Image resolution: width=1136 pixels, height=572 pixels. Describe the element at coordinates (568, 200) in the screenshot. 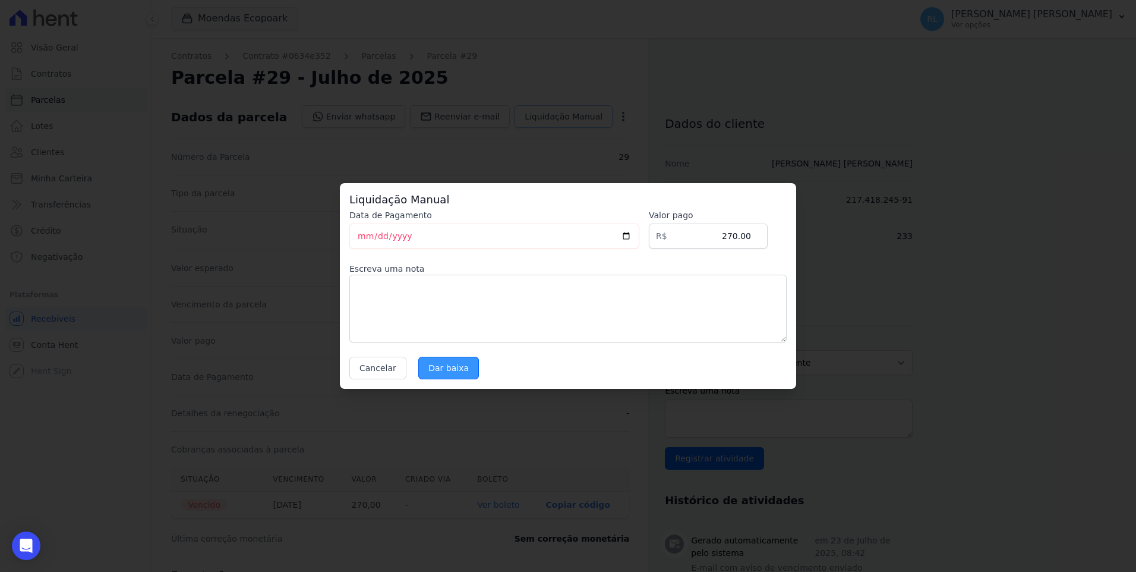

I see `h3: Liquidação Manual` at that location.